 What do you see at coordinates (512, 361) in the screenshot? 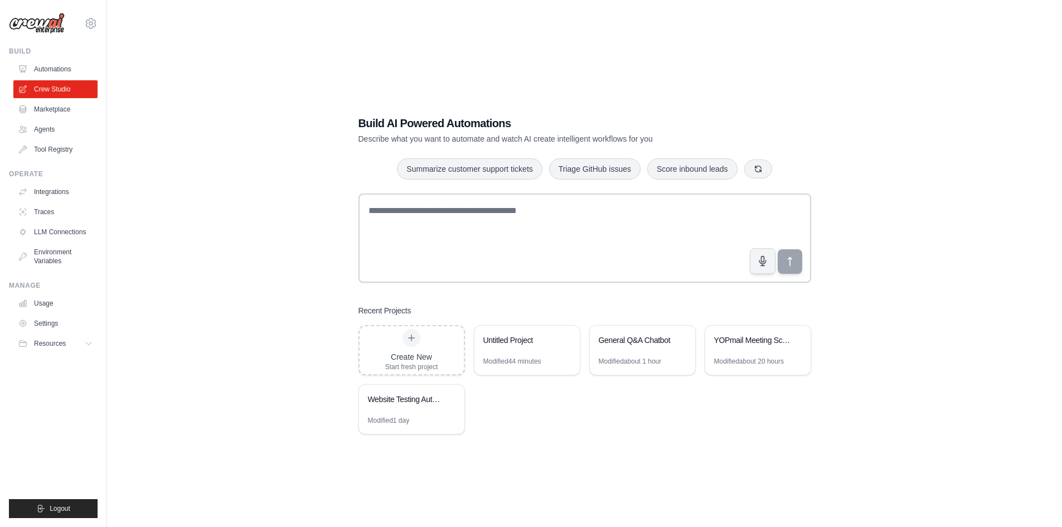
I see `div: Modified 44 minutes` at bounding box center [512, 361].